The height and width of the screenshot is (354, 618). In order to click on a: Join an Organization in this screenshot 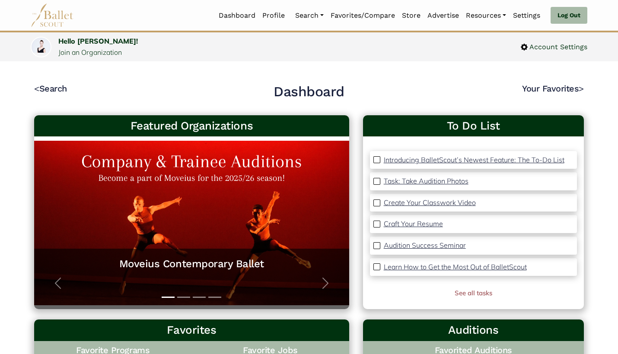, I will do `click(90, 52)`.